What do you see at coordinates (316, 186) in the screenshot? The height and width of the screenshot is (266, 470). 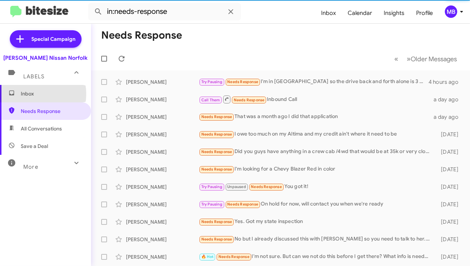 I see `div: You got it!` at bounding box center [316, 186].